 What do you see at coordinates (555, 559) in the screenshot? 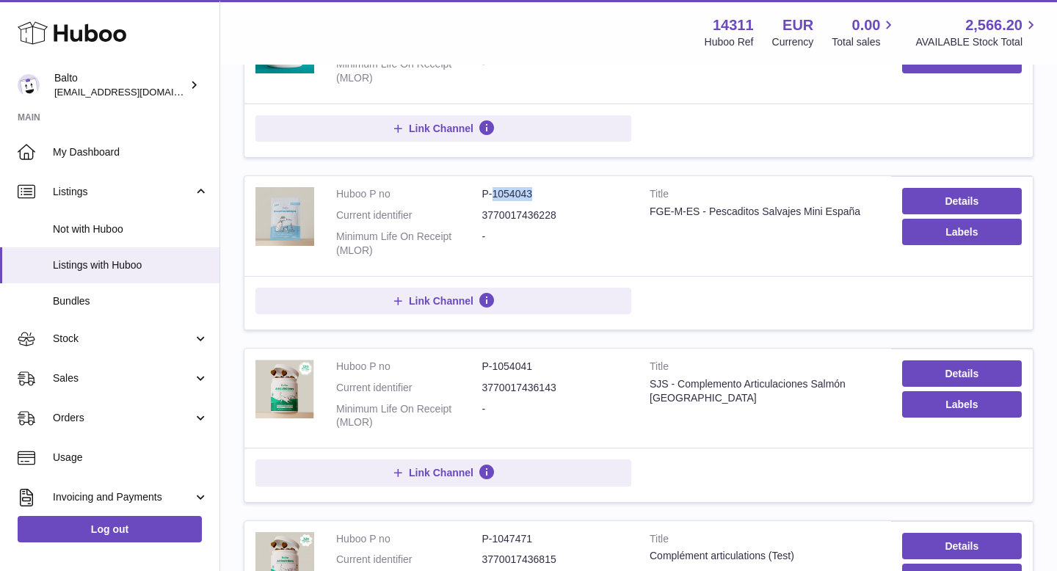
I see `dd: 3770017436815` at bounding box center [555, 559].